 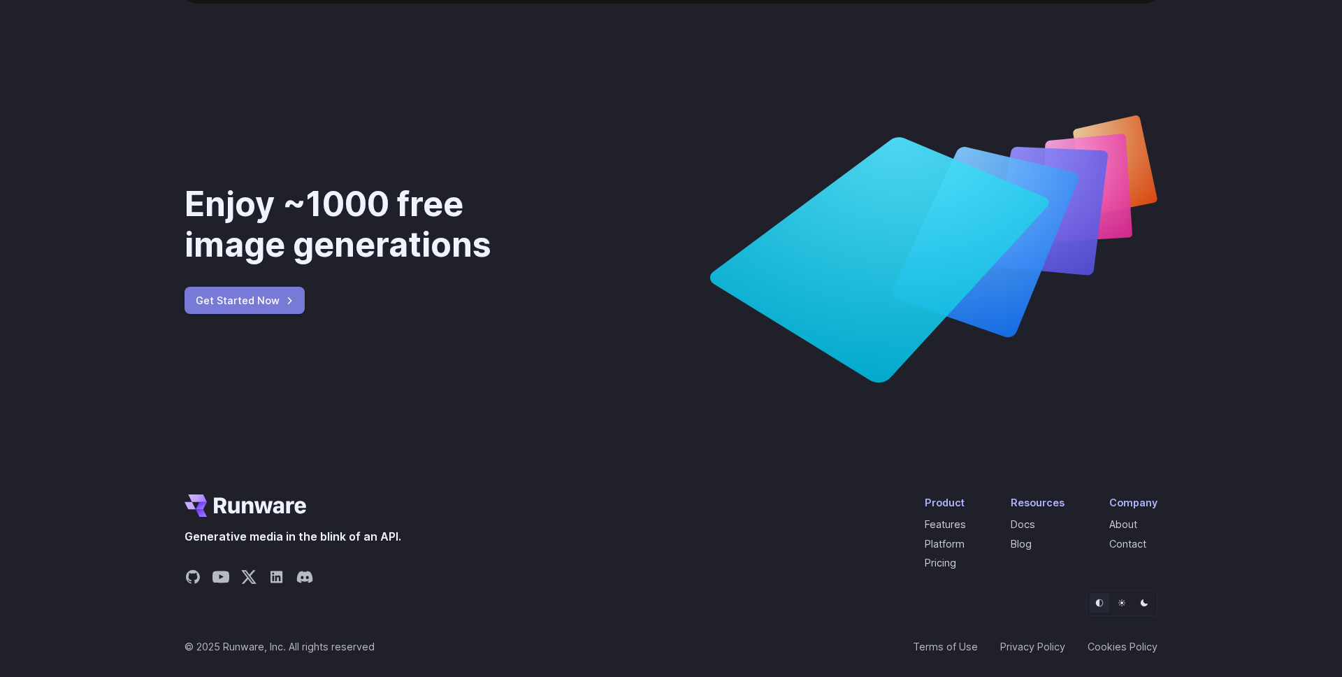 What do you see at coordinates (1123, 524) in the screenshot?
I see `a: About` at bounding box center [1123, 524].